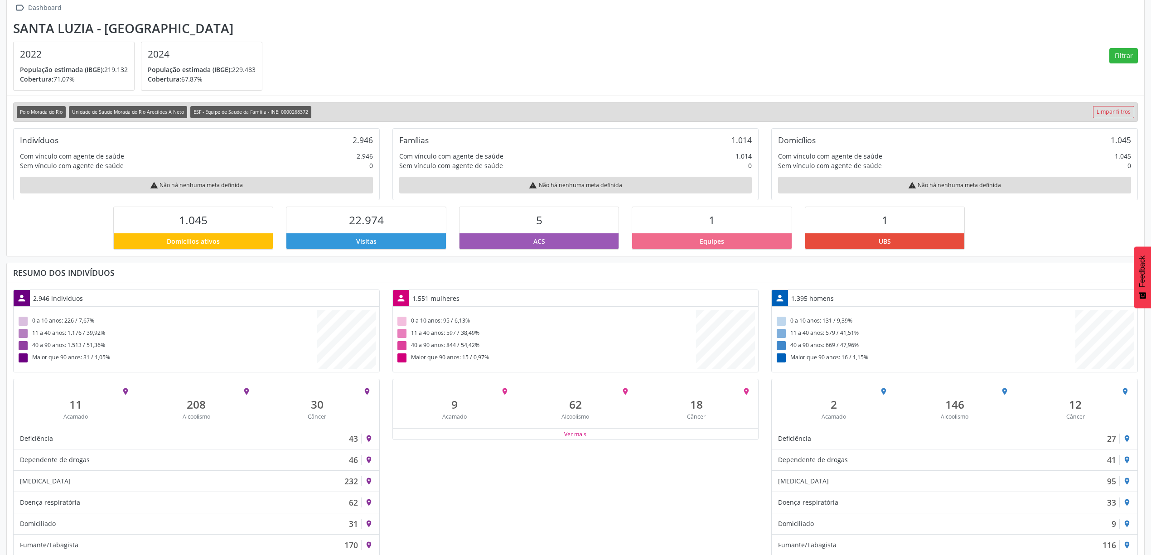 Image resolution: width=1151 pixels, height=555 pixels. Describe the element at coordinates (44, 8) in the screenshot. I see `div: Dashboard` at that location.